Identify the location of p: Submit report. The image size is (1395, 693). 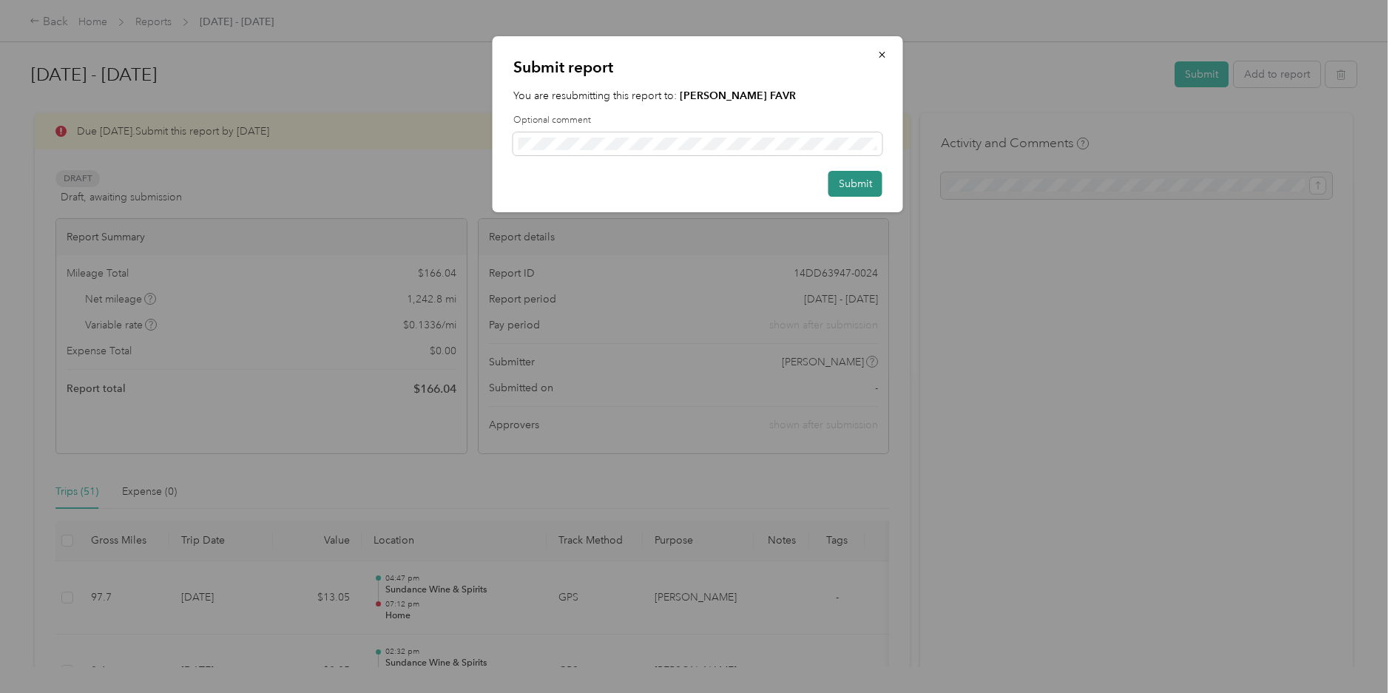
(698, 67).